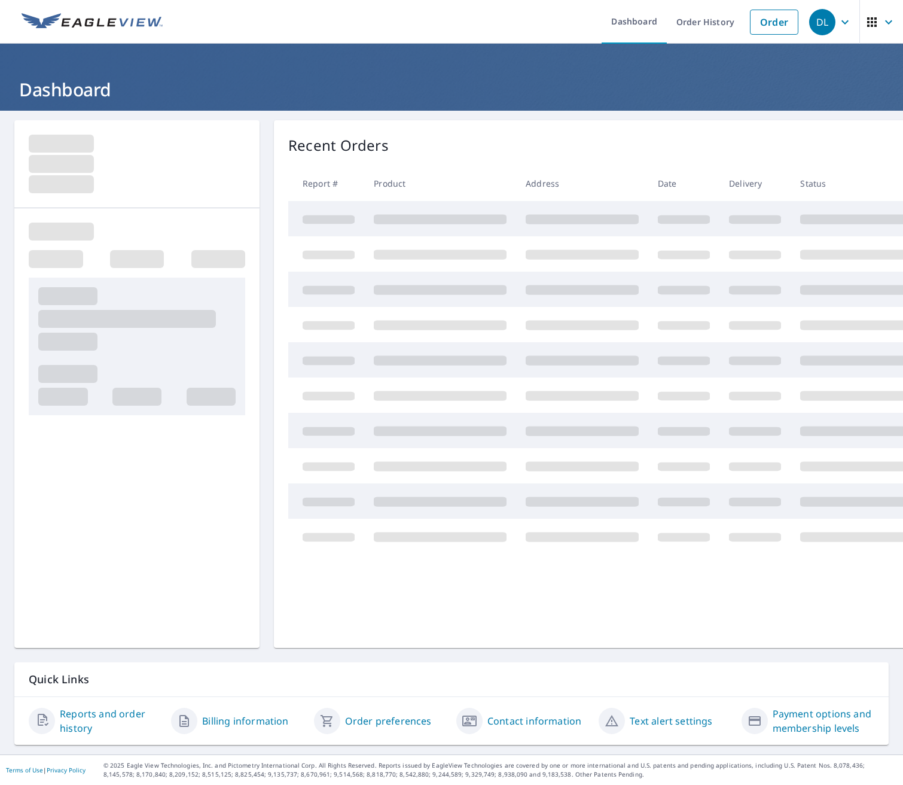 The height and width of the screenshot is (785, 903). What do you see at coordinates (452, 89) in the screenshot?
I see `h1: Dashboard` at bounding box center [452, 89].